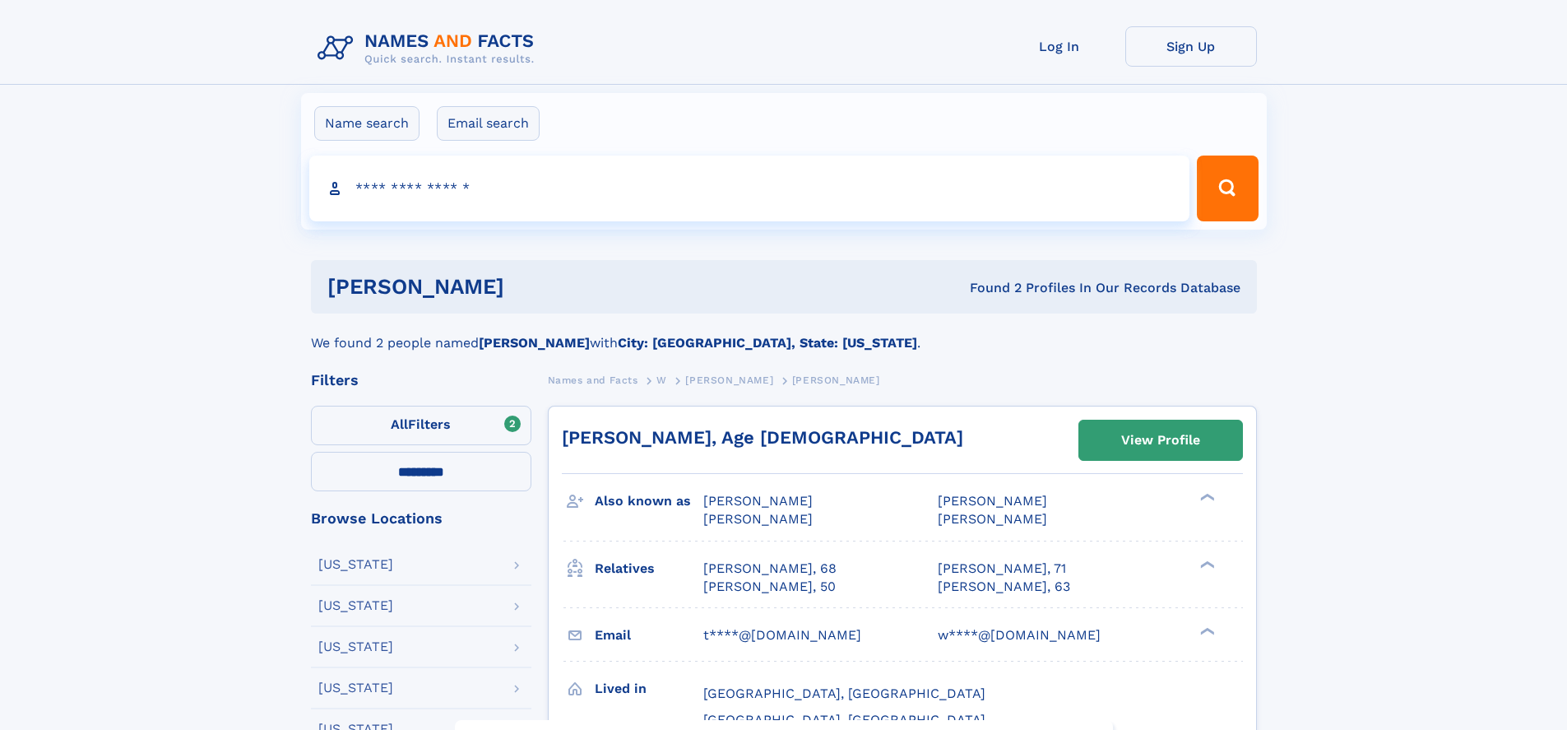  Describe the element at coordinates (649, 569) in the screenshot. I see `h3: Relatives` at that location.